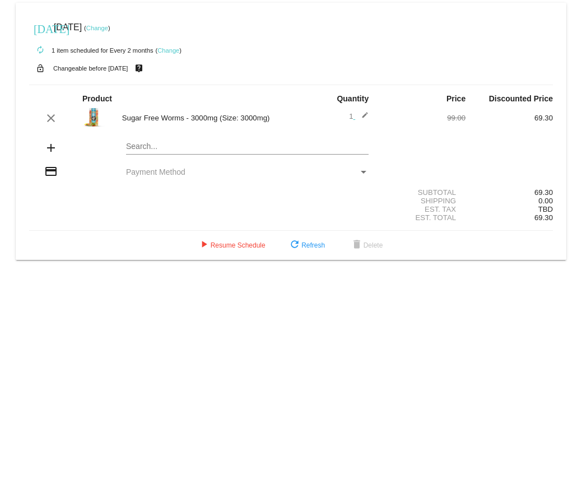 The image size is (582, 503). What do you see at coordinates (94, 117) in the screenshot?
I see `img: JustCBD_Gummies_Worms_SugarFree_Calm_3000mg.jpg` at bounding box center [94, 117].